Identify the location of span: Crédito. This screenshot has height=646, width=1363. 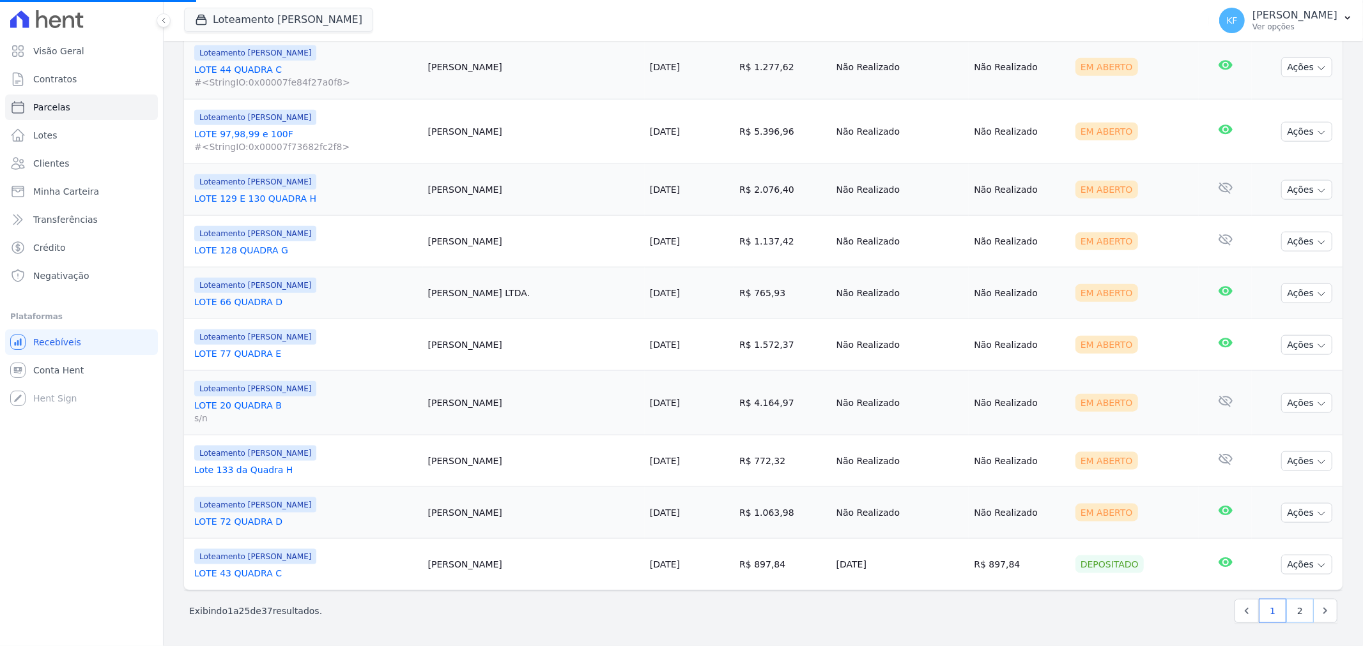
(49, 248).